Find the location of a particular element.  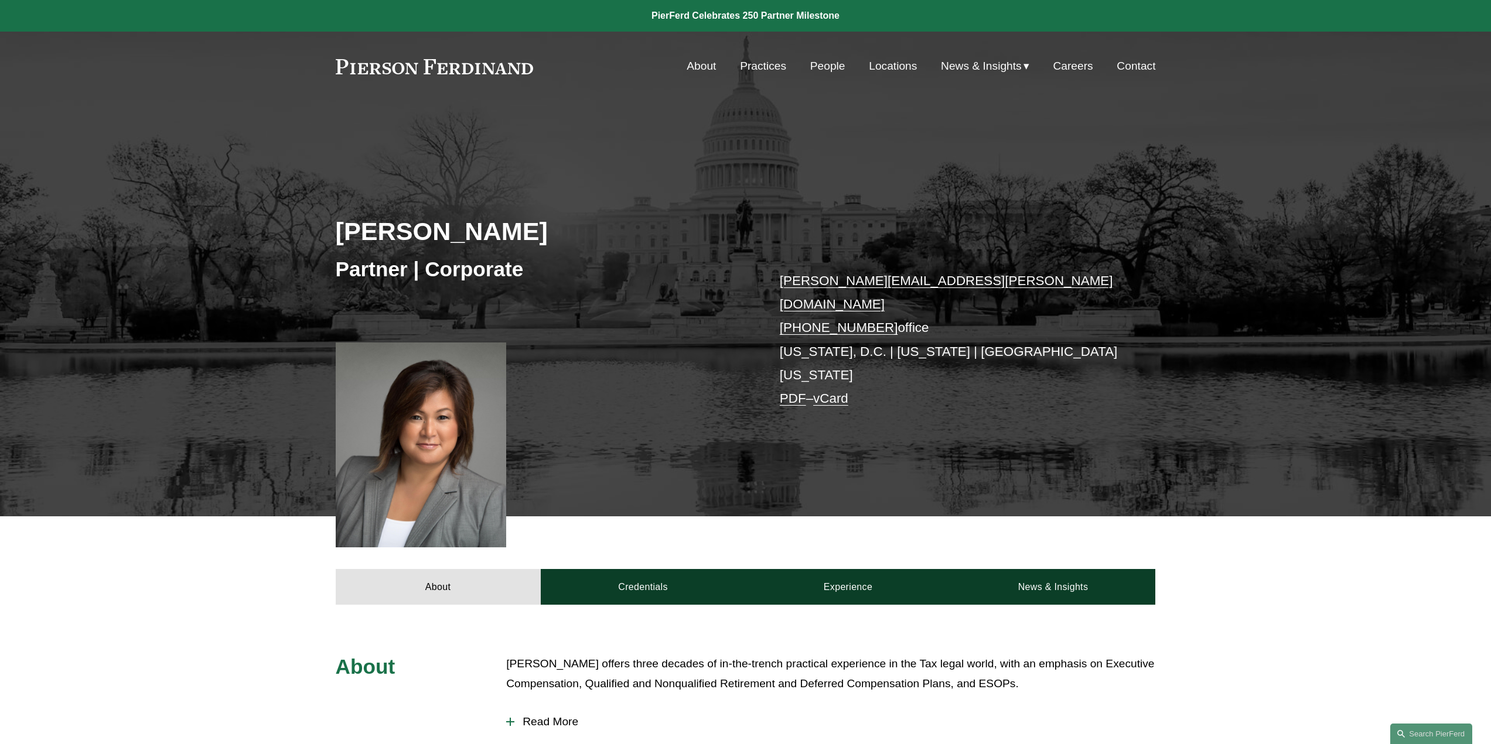

a: Careers is located at coordinates (1072, 66).